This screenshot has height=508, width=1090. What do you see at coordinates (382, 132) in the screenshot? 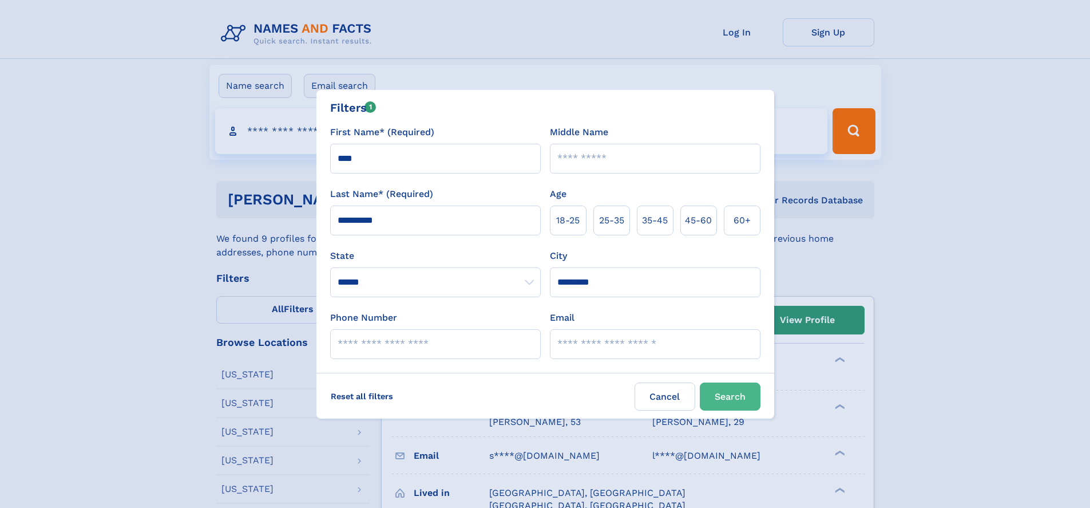
I see `label: First Name* (Required)` at bounding box center [382, 132].